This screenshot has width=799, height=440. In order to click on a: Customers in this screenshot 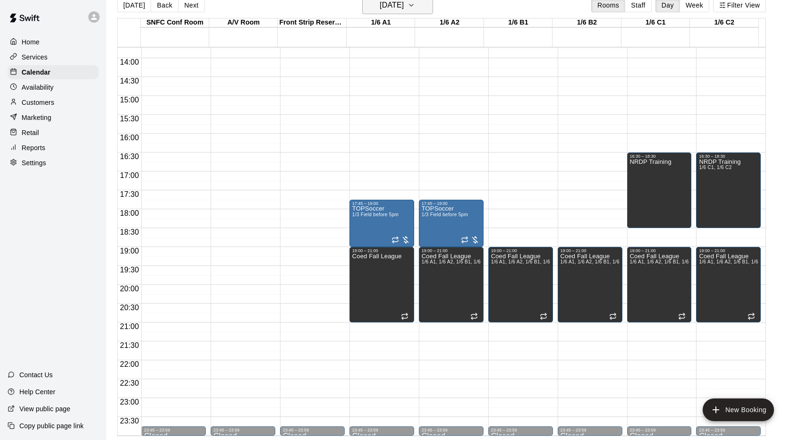, I will do `click(53, 102)`.